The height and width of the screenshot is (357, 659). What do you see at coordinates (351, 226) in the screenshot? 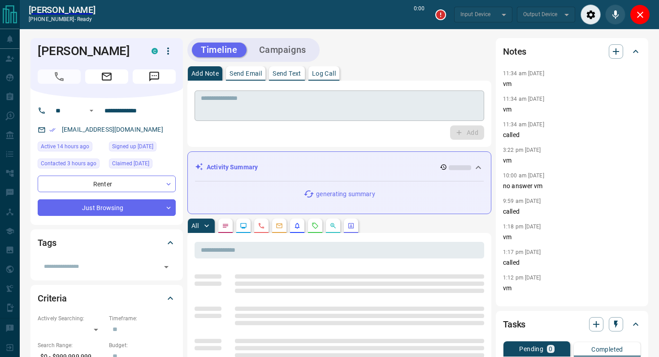
I see `svg: Agent Actions` at bounding box center [351, 226].